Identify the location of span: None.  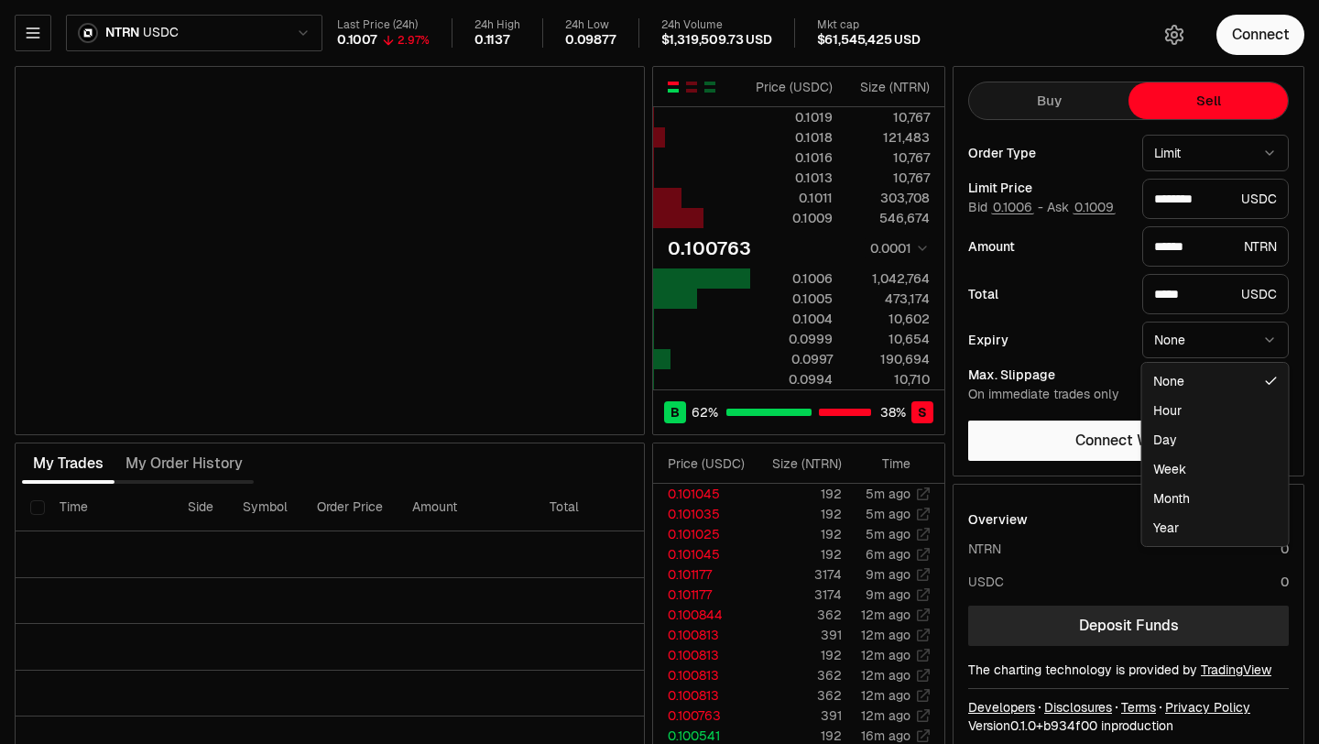
(1169, 381).